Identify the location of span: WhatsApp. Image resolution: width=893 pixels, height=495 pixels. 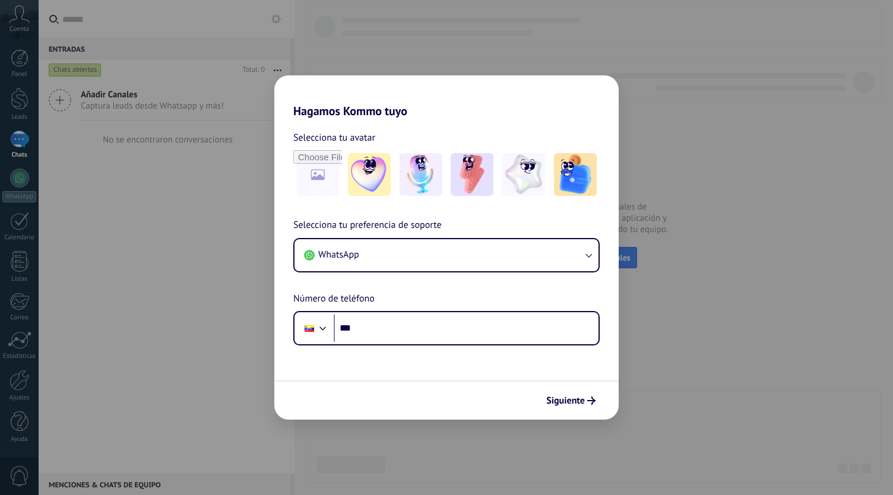
(338, 255).